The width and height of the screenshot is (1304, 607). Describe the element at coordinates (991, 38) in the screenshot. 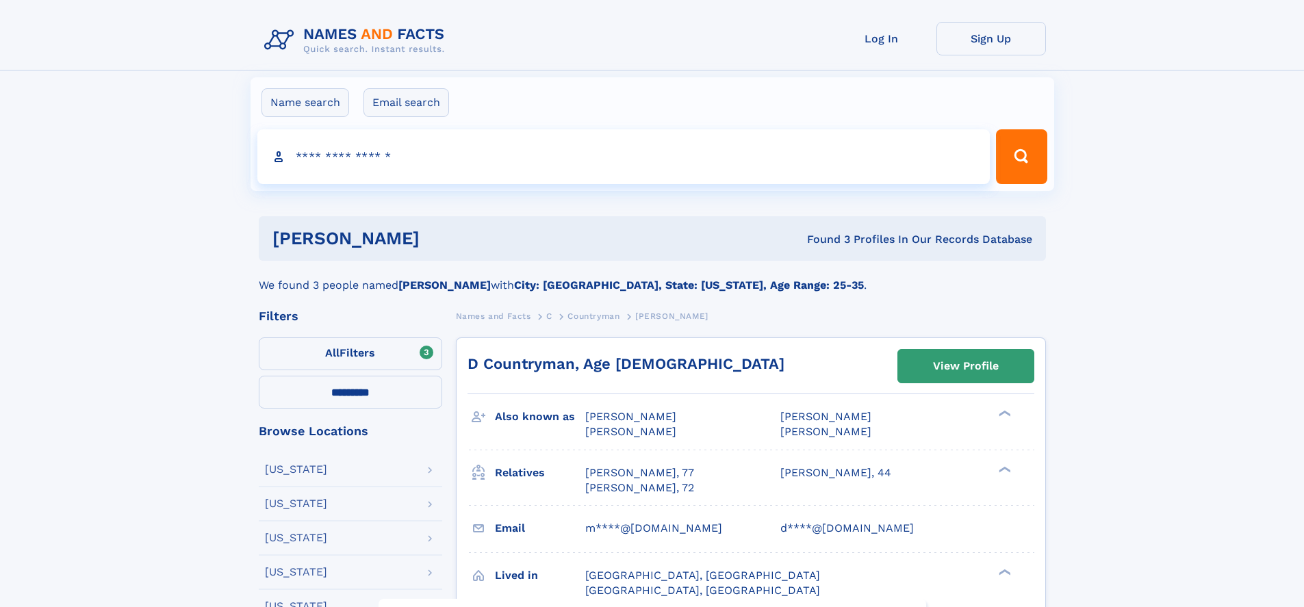

I see `a: Sign Up` at that location.